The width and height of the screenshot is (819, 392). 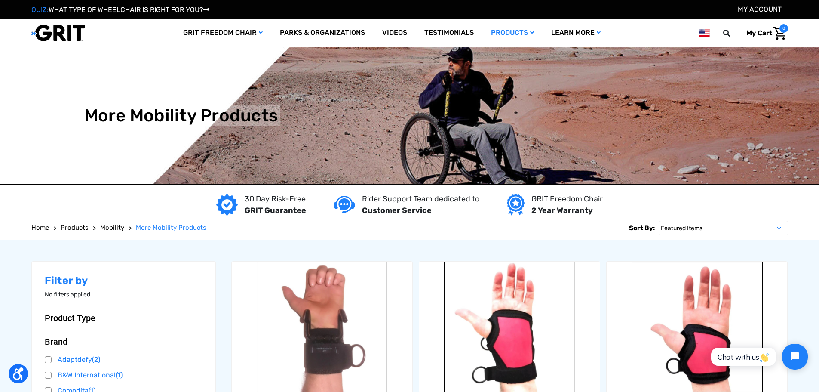 I want to click on button: Product Type, so click(x=124, y=318).